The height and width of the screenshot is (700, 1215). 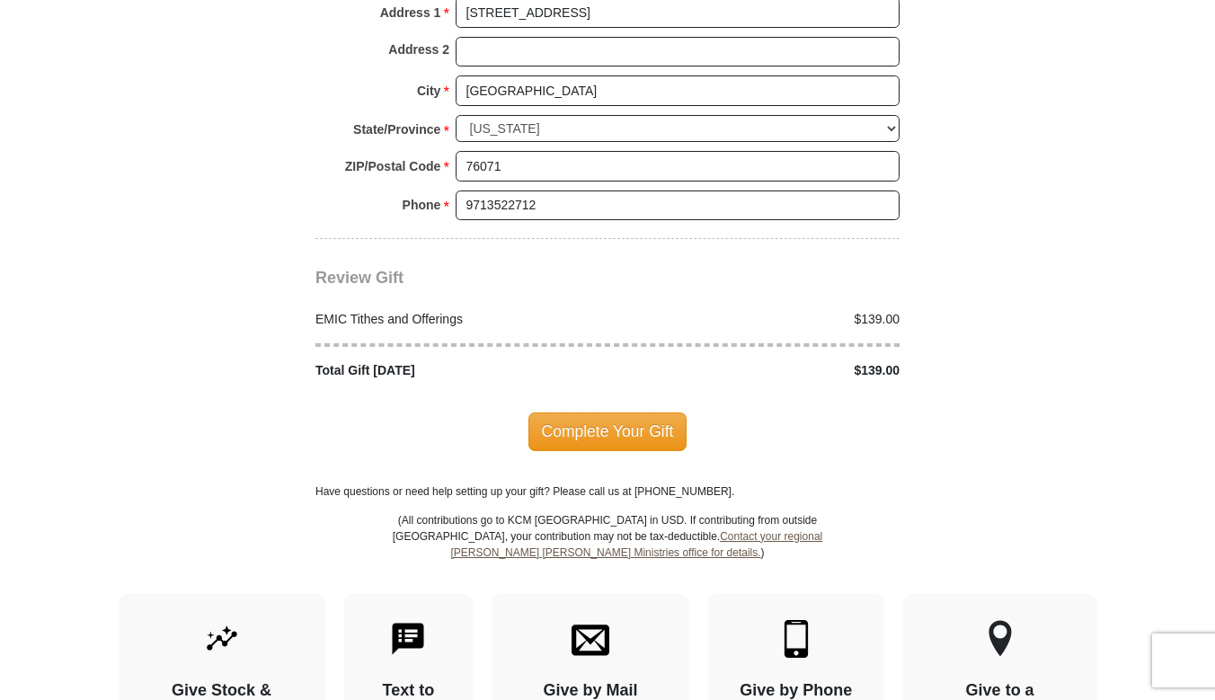 What do you see at coordinates (408, 639) in the screenshot?
I see `img: text-to-give.svg` at bounding box center [408, 639].